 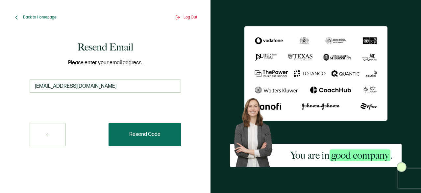 I want to click on h1: Resend Email, so click(x=105, y=47).